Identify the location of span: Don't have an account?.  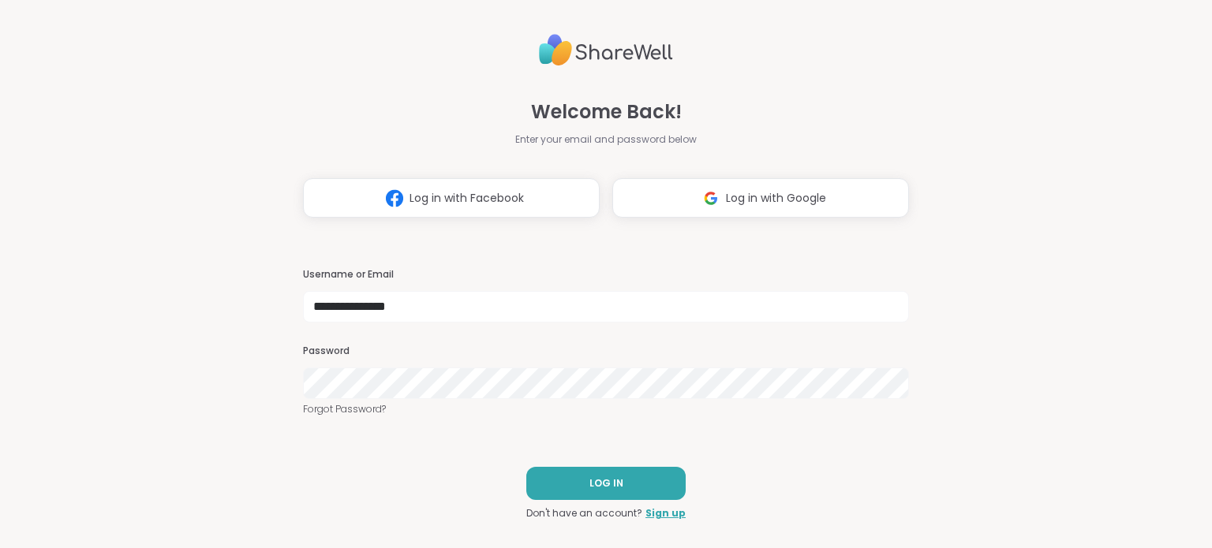
(584, 514).